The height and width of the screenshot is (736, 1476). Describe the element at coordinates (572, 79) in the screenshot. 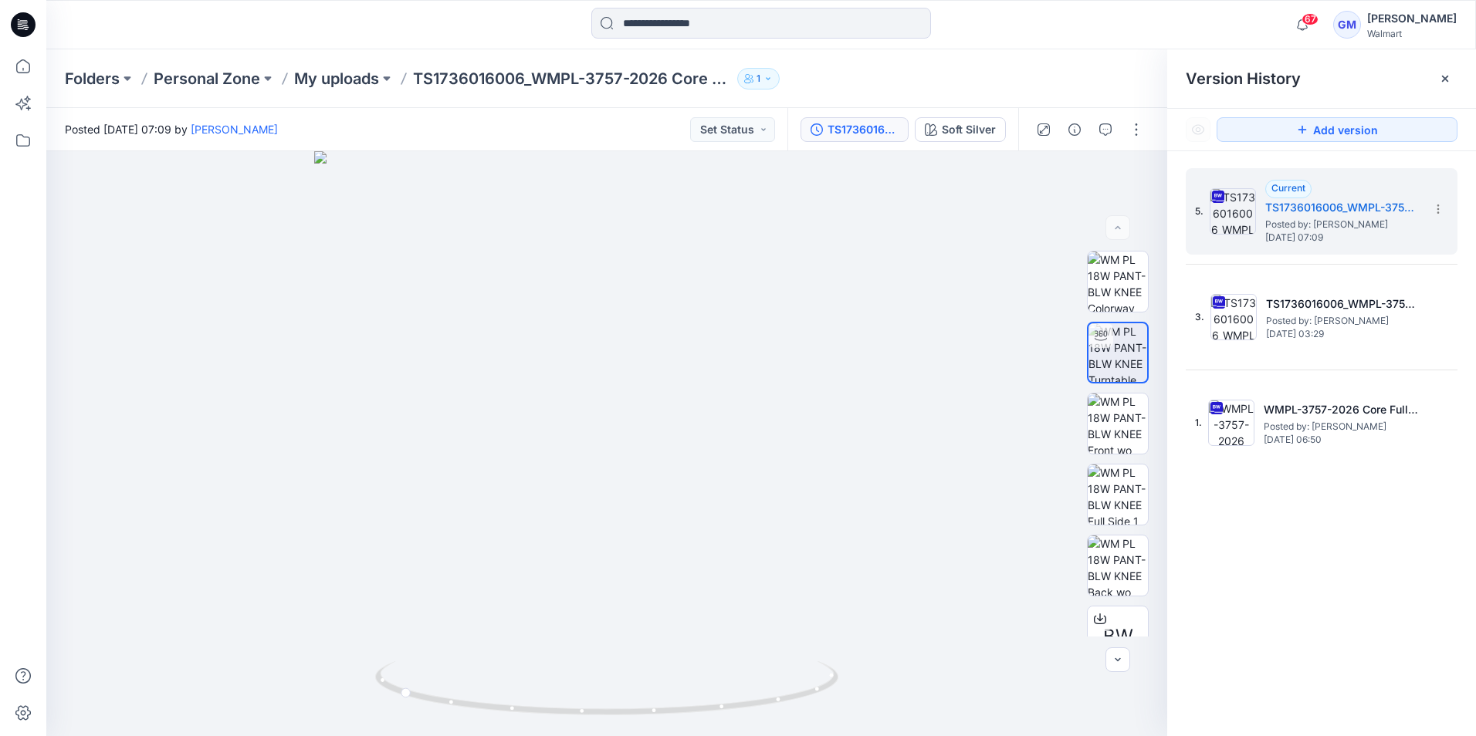

I see `p: TS1736016006_WMPL-3757-2026 Core Full Length Jegging` at that location.